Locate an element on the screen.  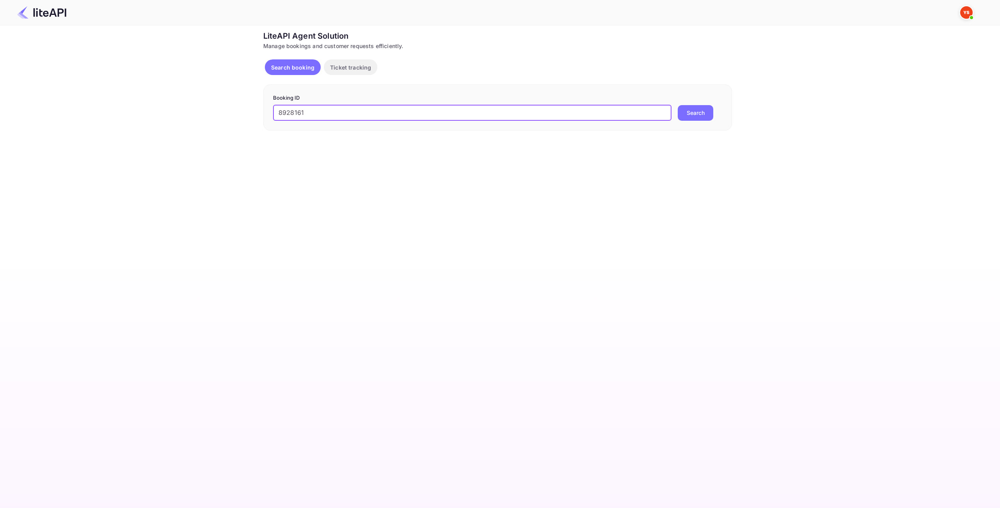
input: Enter Booking ID (e.g., 63782194) is located at coordinates (473, 113).